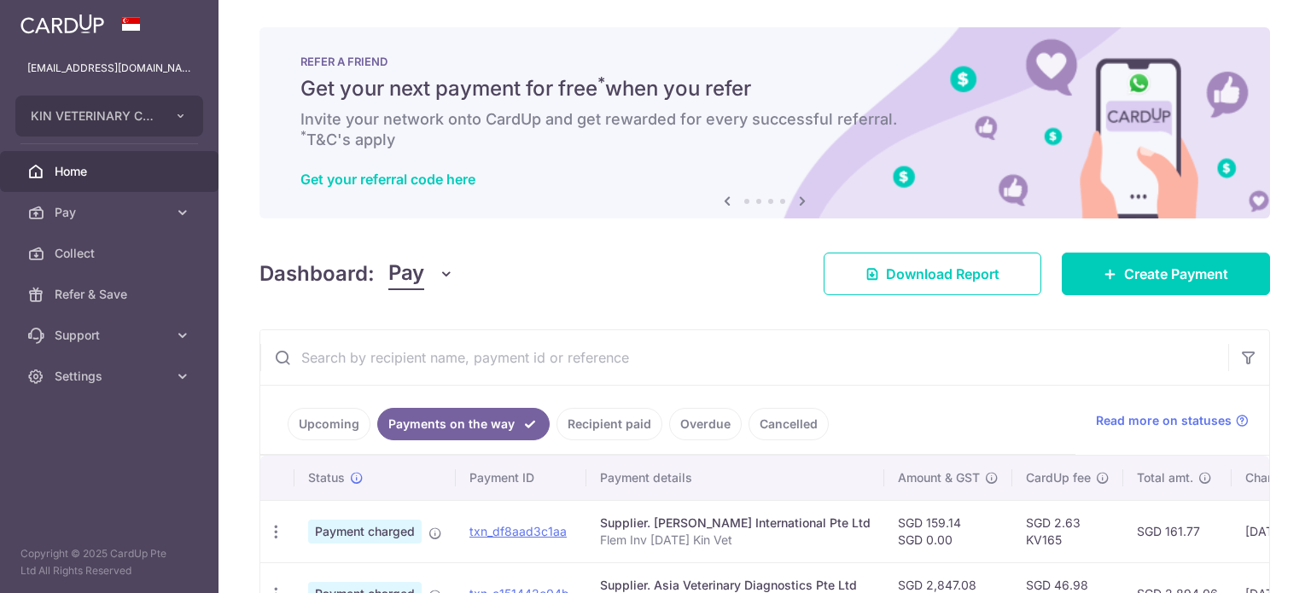  I want to click on span: Refer & Save, so click(111, 295).